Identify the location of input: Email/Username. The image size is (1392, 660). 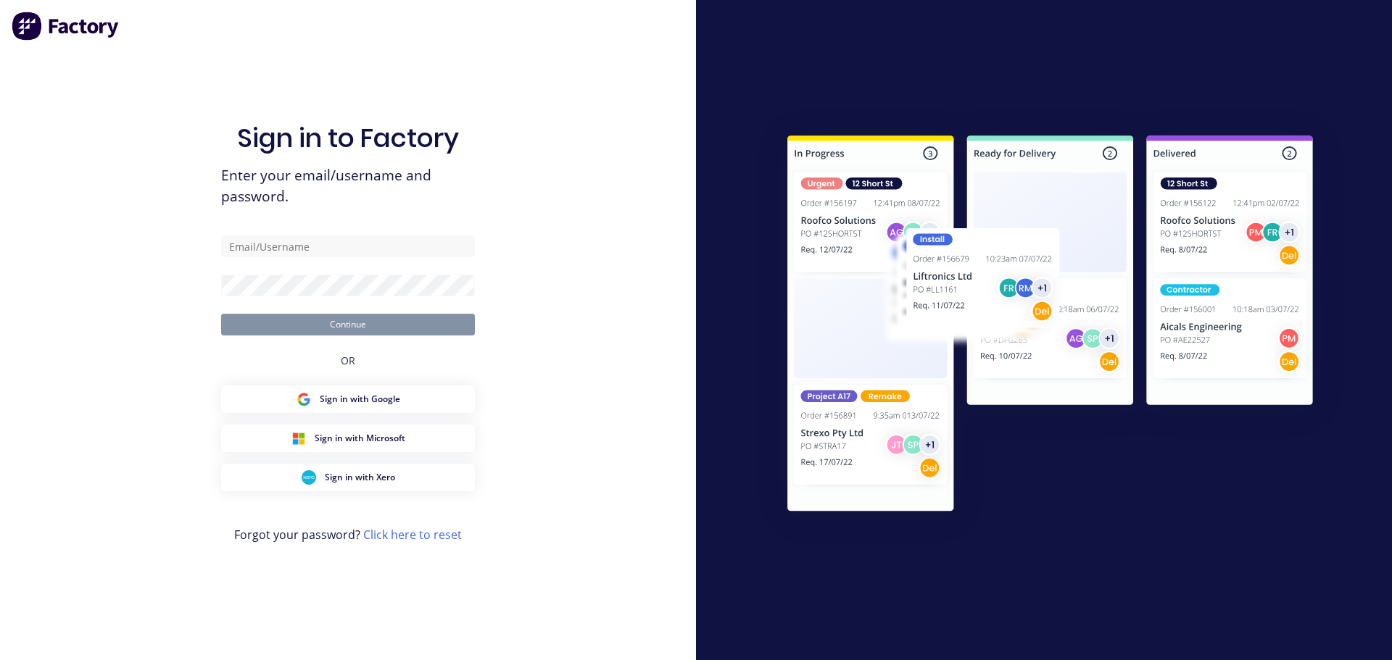
(348, 246).